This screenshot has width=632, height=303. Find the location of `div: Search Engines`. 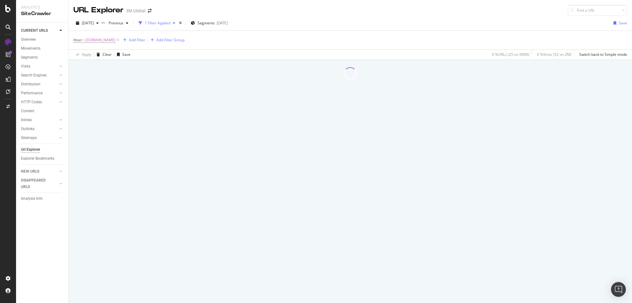

div: Search Engines is located at coordinates (34, 75).